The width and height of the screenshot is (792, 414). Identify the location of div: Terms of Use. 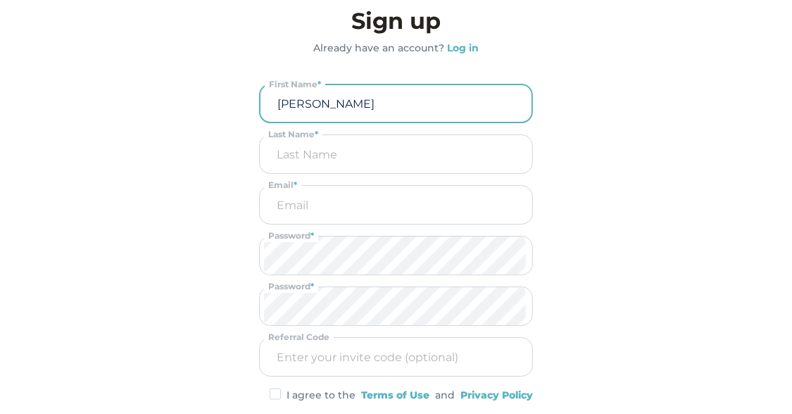
(395, 395).